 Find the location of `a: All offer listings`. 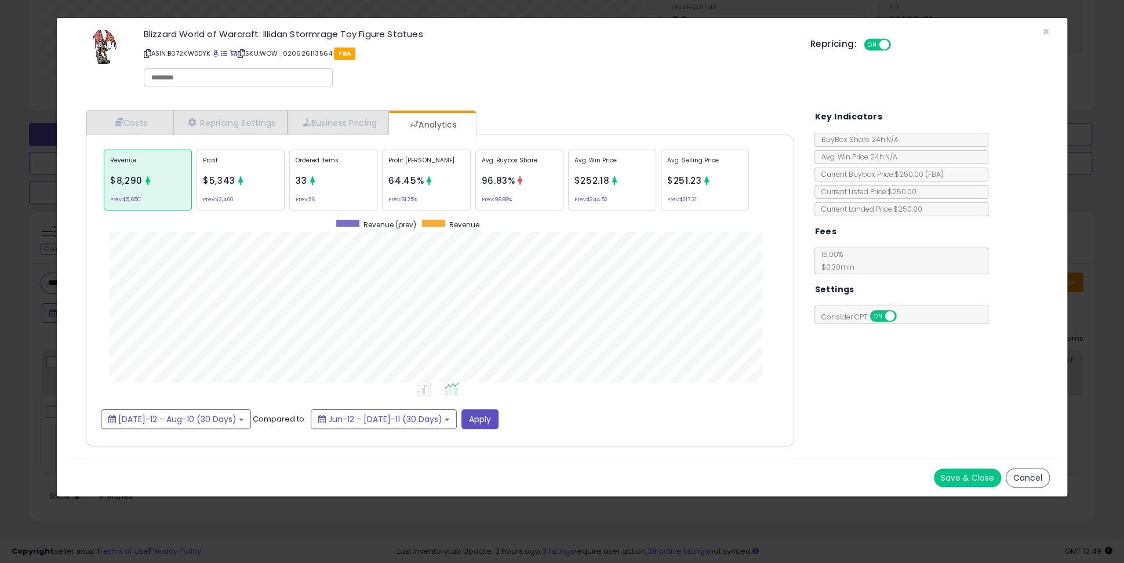

a: All offer listings is located at coordinates (224, 53).